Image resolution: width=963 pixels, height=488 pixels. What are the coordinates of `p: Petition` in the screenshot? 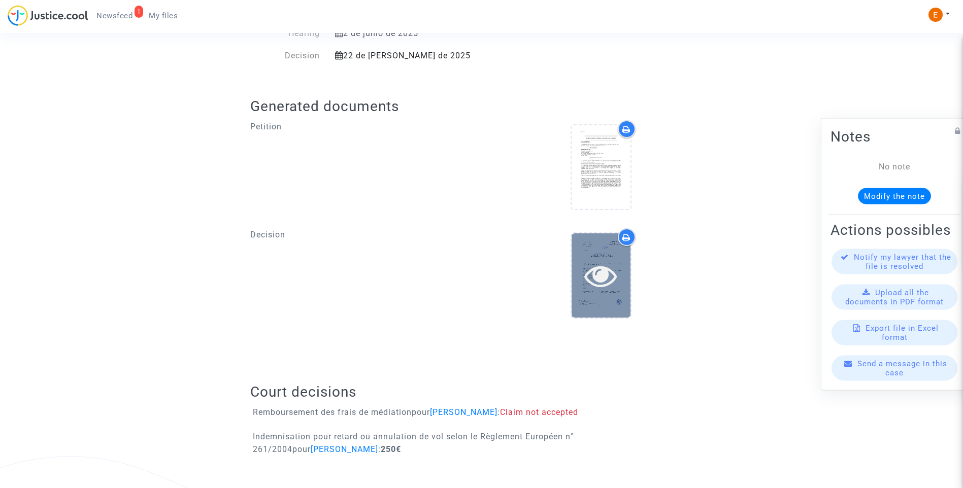 It's located at (362, 126).